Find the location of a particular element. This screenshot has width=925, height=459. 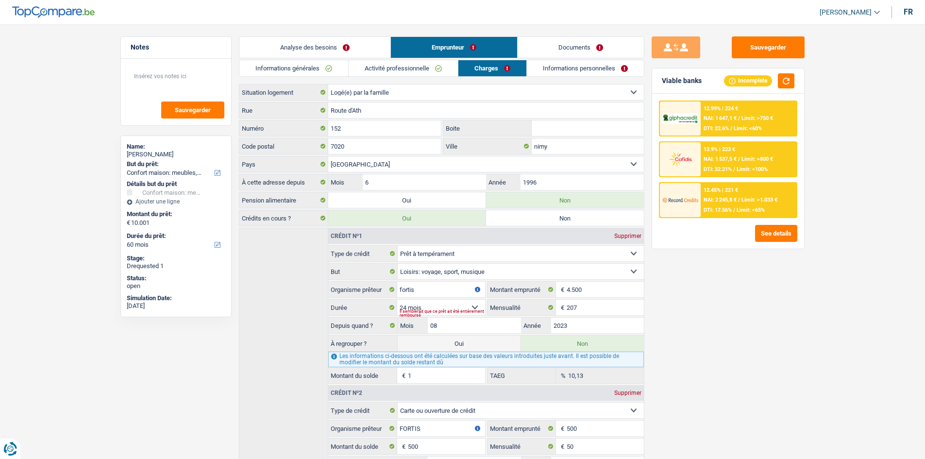

div: Détails but du prêt is located at coordinates (176, 184).